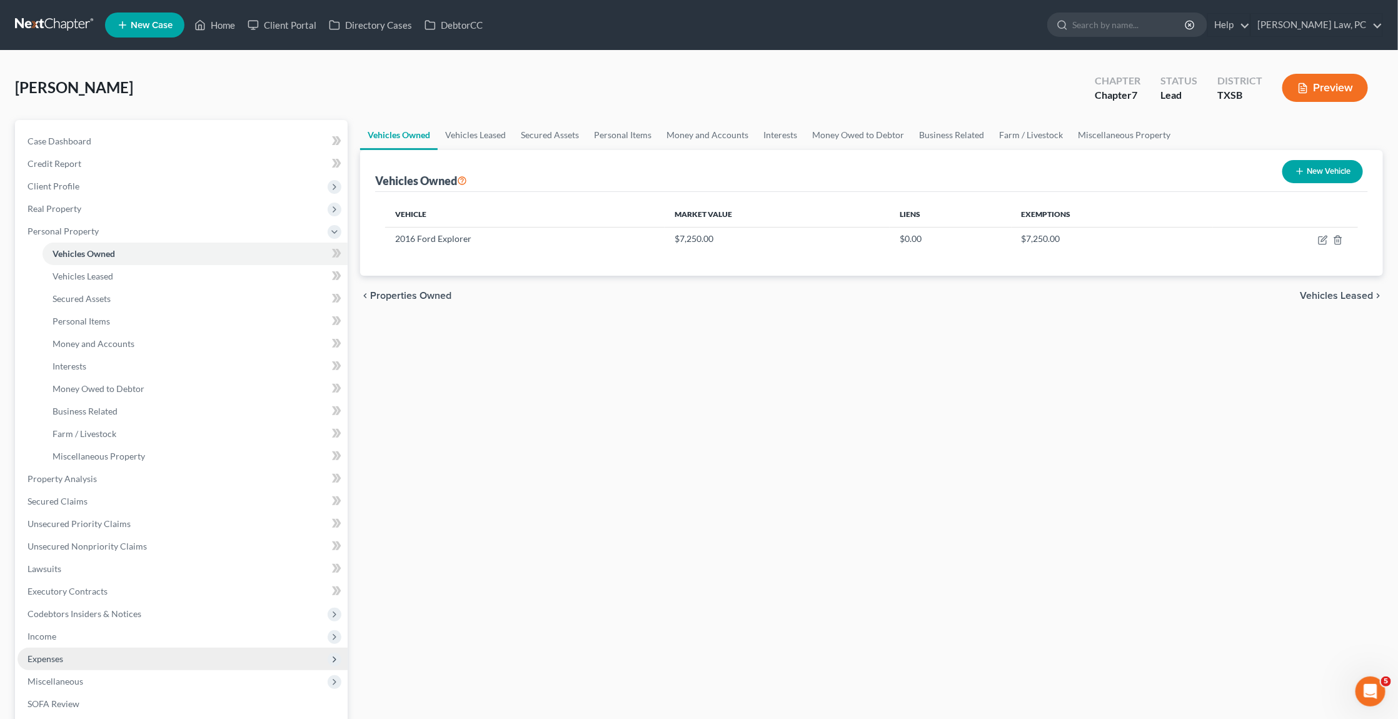 The height and width of the screenshot is (719, 1398). I want to click on span: Secured Assets, so click(81, 298).